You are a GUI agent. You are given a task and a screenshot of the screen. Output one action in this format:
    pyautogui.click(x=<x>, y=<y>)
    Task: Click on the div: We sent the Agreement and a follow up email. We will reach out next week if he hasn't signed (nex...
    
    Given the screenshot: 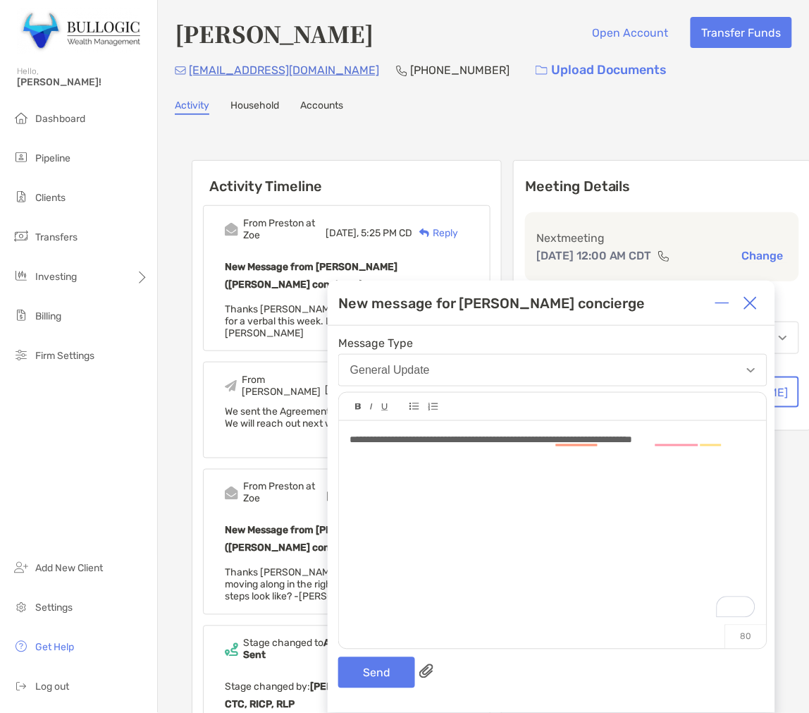 What is the action you would take?
    pyautogui.click(x=347, y=417)
    